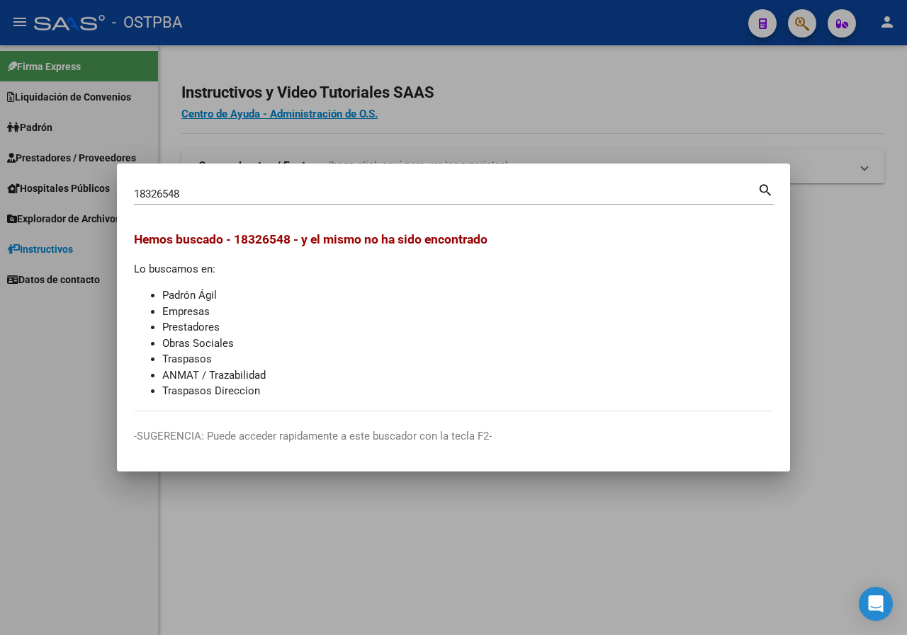  I want to click on li: Traspasos, so click(468, 359).